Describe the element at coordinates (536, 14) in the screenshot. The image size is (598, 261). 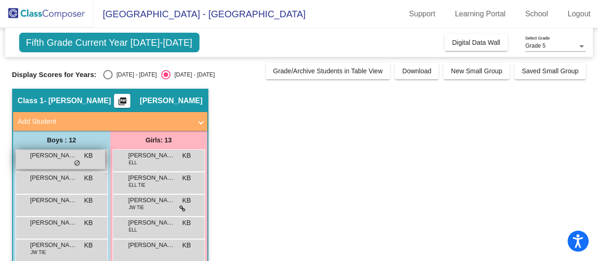
I see `a: School` at that location.